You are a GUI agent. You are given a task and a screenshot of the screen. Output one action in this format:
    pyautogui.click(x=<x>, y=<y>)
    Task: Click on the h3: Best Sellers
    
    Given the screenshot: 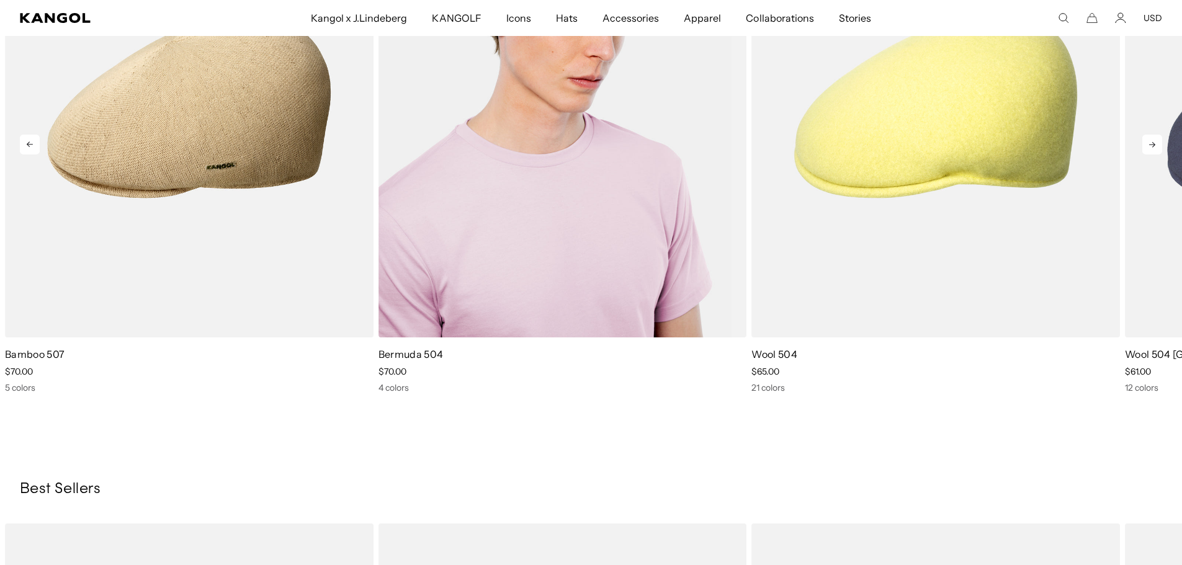 What is the action you would take?
    pyautogui.click(x=591, y=490)
    